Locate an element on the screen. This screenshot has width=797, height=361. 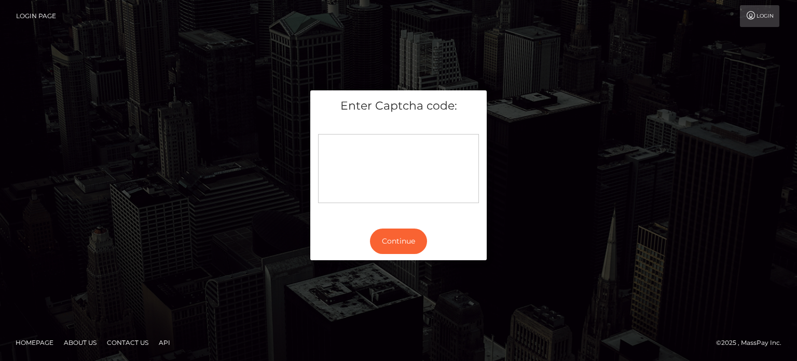
button: Continue is located at coordinates (398, 241).